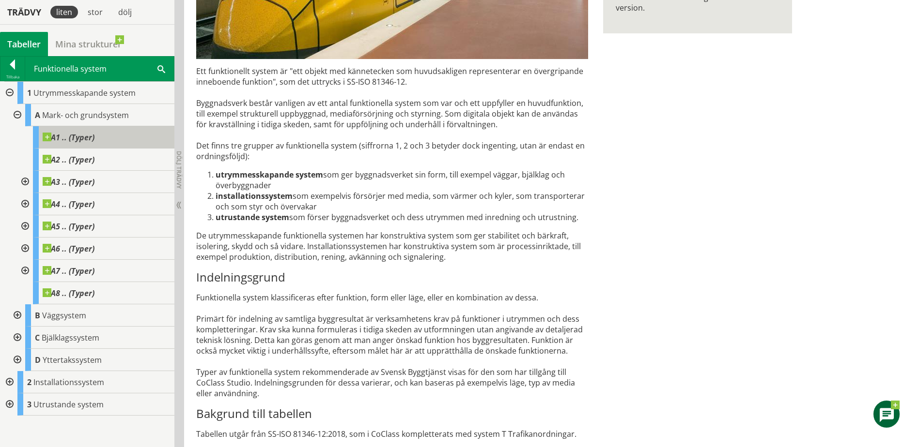 This screenshot has width=919, height=447. What do you see at coordinates (13, 77) in the screenshot?
I see `div: Tillbaka` at bounding box center [13, 77].